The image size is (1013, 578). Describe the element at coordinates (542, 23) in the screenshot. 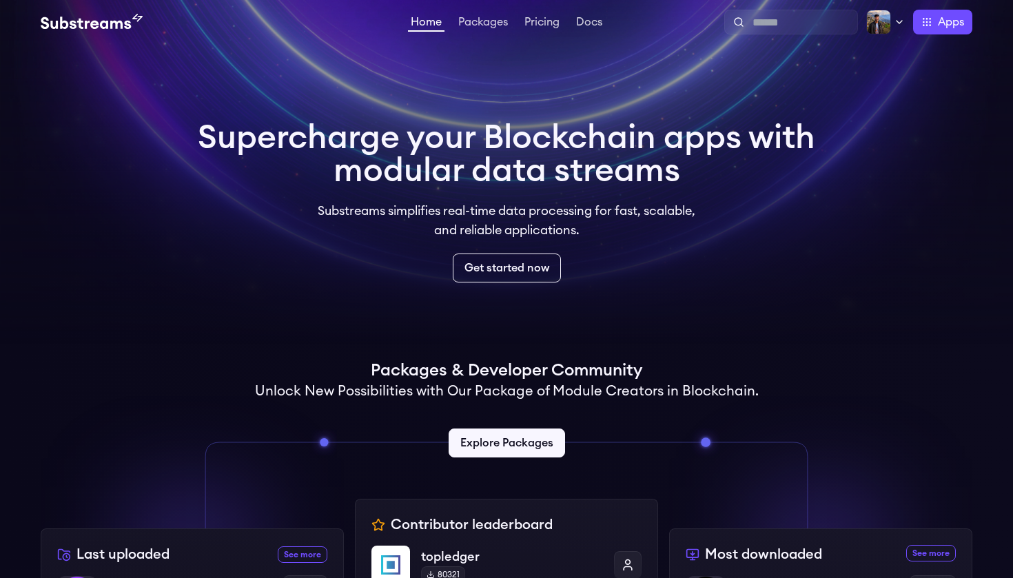

I see `a: Pricing` at that location.